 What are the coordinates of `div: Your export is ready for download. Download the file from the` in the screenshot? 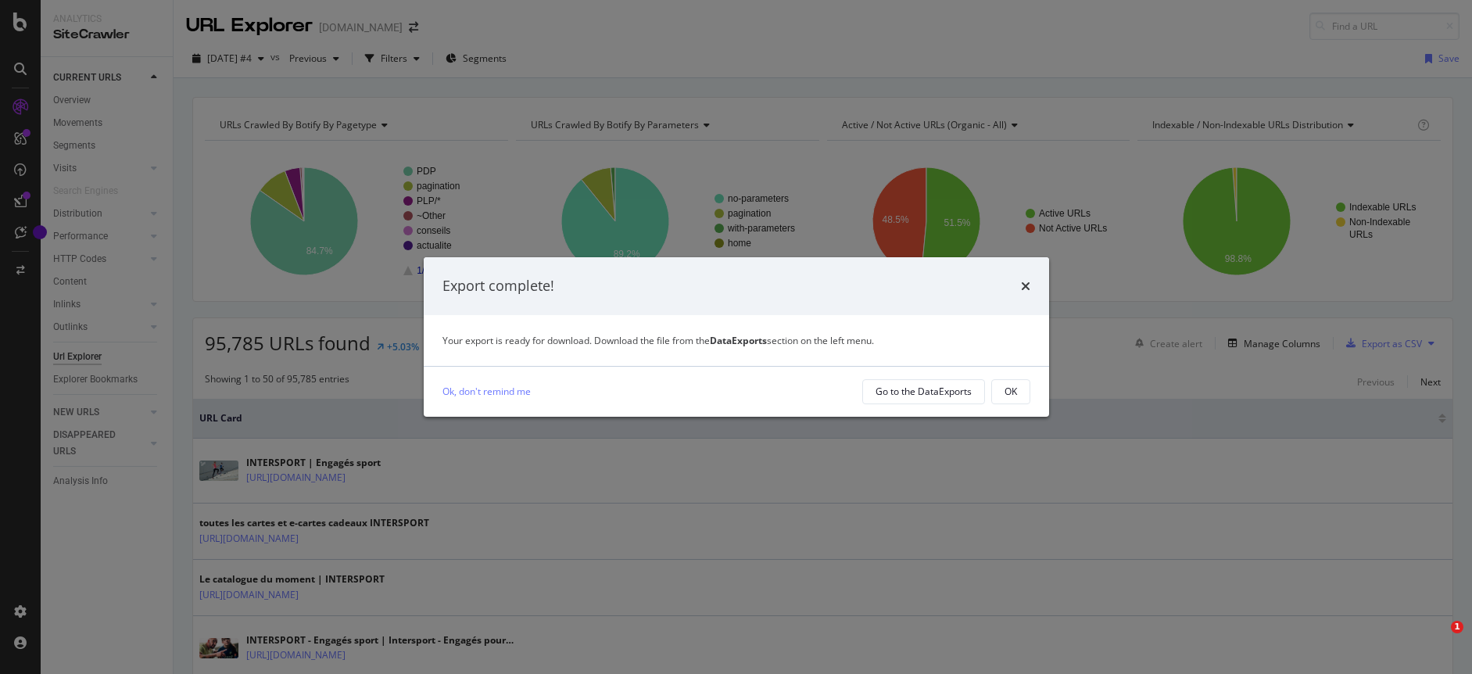 It's located at (736, 340).